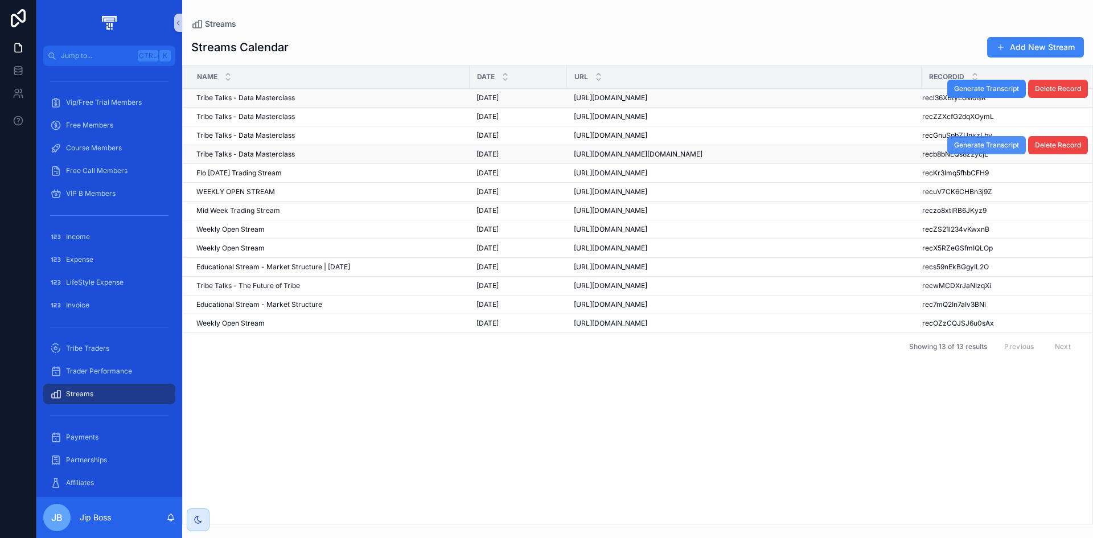 The height and width of the screenshot is (538, 1093). Describe the element at coordinates (955, 267) in the screenshot. I see `span: recs59nEkBGgyIL2O` at that location.